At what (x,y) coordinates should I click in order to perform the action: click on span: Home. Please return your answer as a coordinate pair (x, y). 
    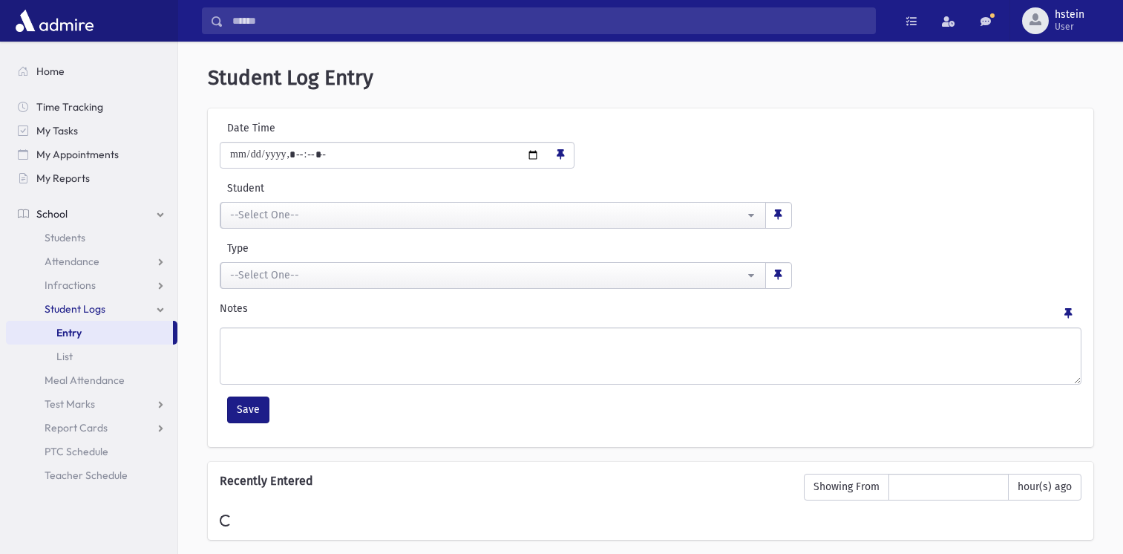
    Looking at the image, I should click on (50, 71).